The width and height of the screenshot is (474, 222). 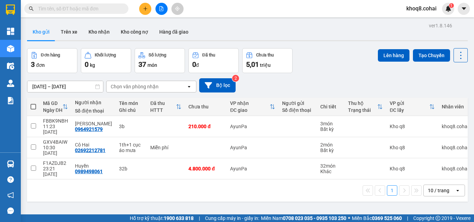 What do you see at coordinates (314, 219) in the screenshot?
I see `strong: 0708 023 035 - 0935 103 250` at bounding box center [314, 219].